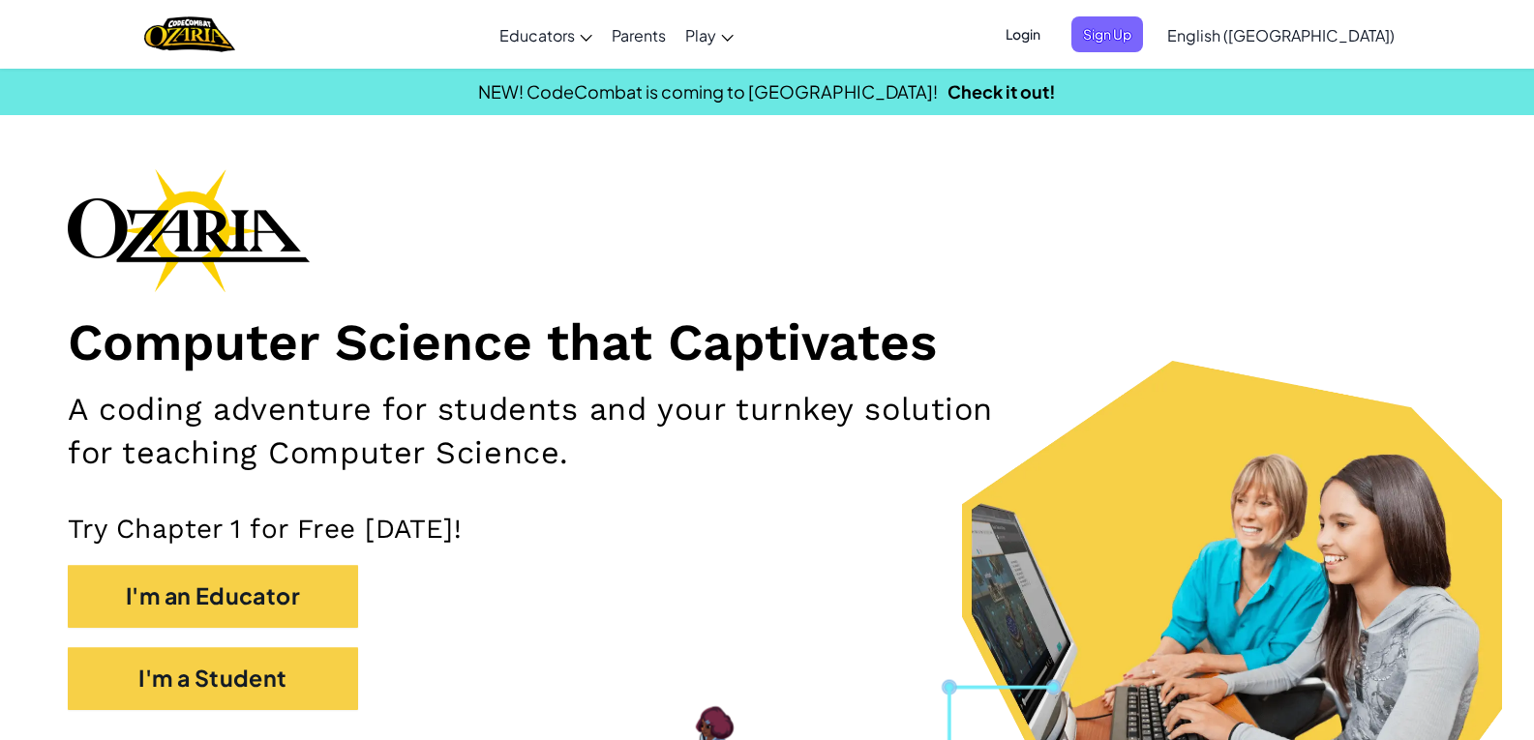 This screenshot has width=1534, height=740. Describe the element at coordinates (536, 431) in the screenshot. I see `h2: A coding adventure for students and your turnkey solution for teaching Computer Science.` at that location.